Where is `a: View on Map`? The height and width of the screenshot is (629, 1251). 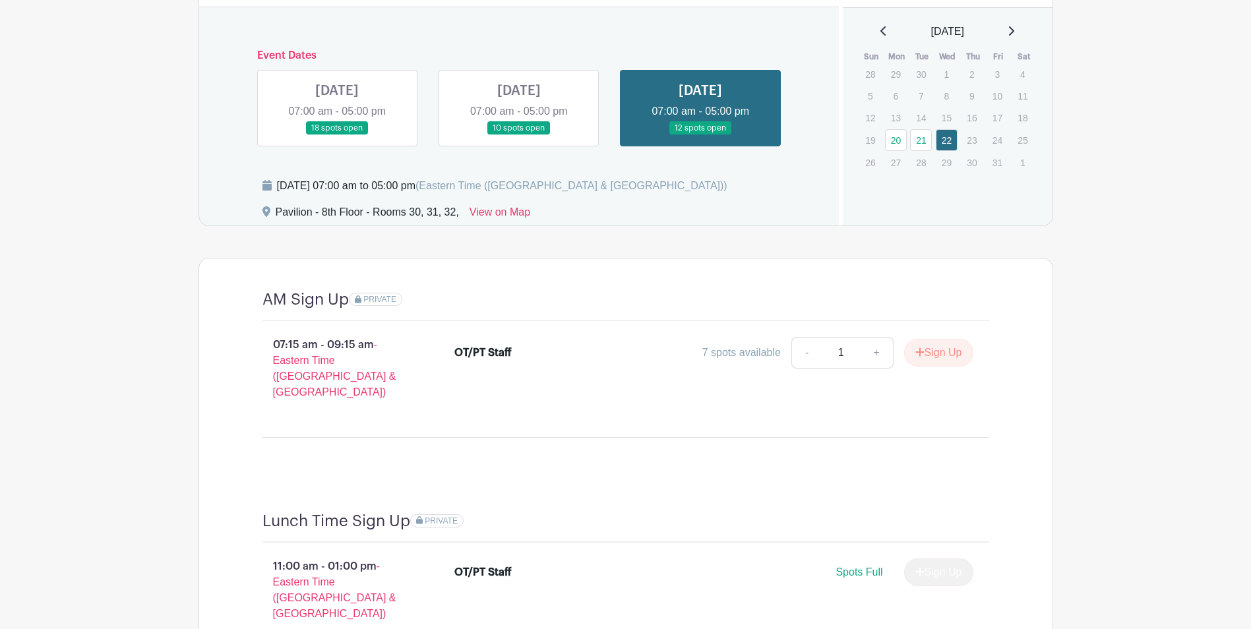 a: View on Map is located at coordinates (500, 215).